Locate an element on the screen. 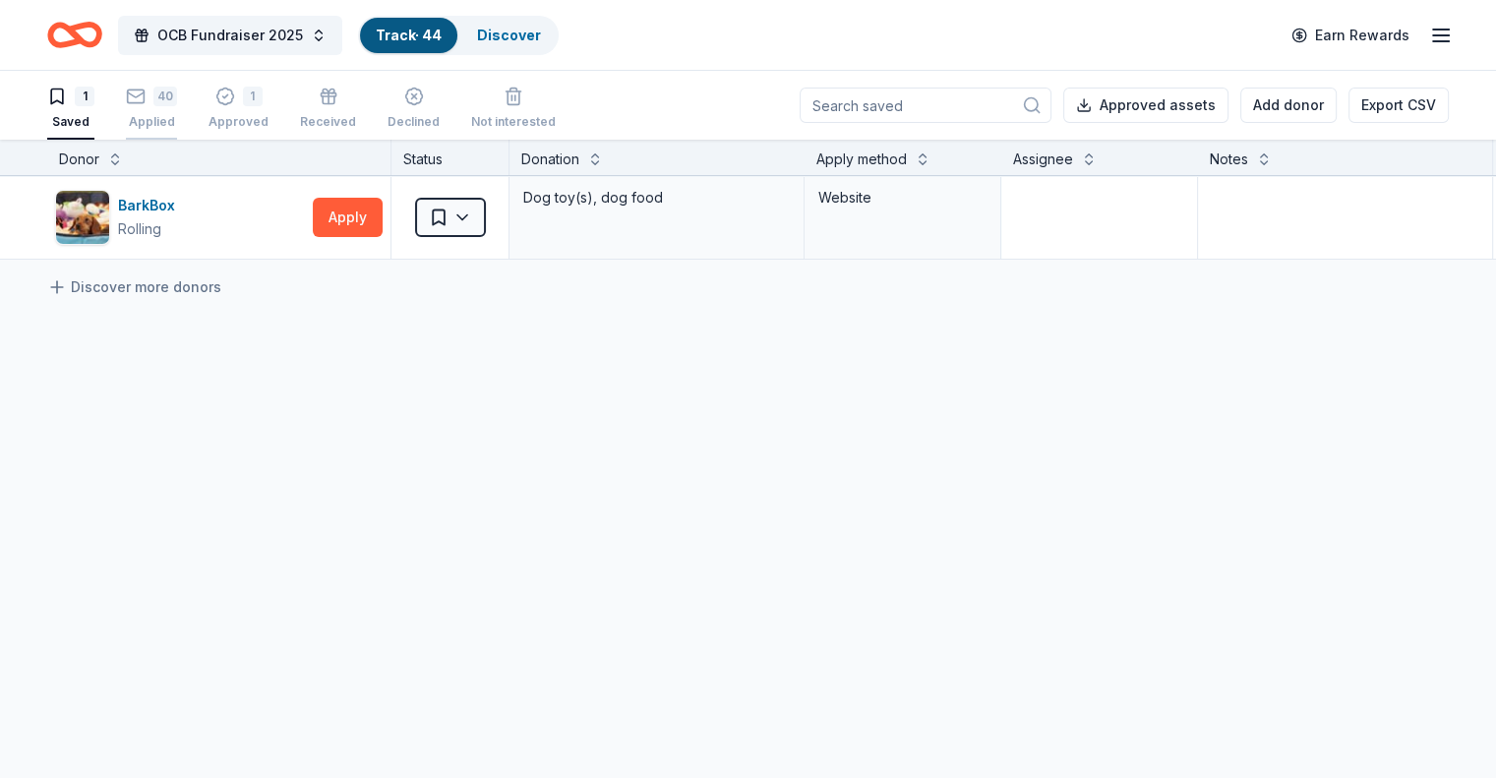  div: Dog toy(s), dog food is located at coordinates (656, 198).